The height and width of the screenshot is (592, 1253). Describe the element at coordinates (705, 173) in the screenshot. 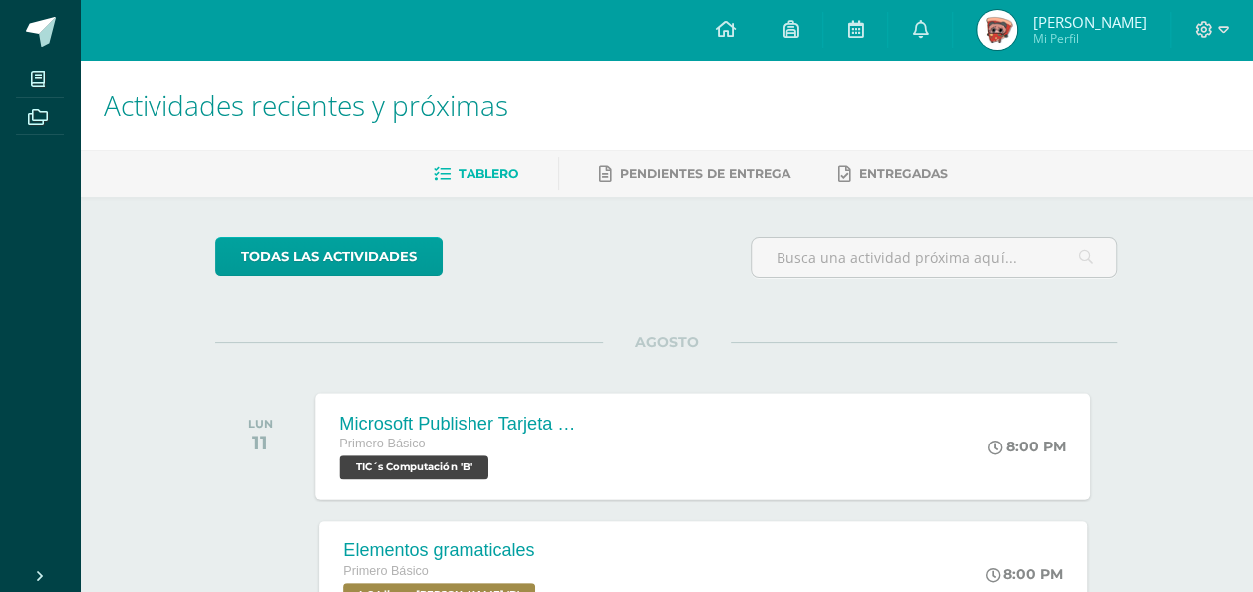

I see `span: Pendientes de entrega` at that location.